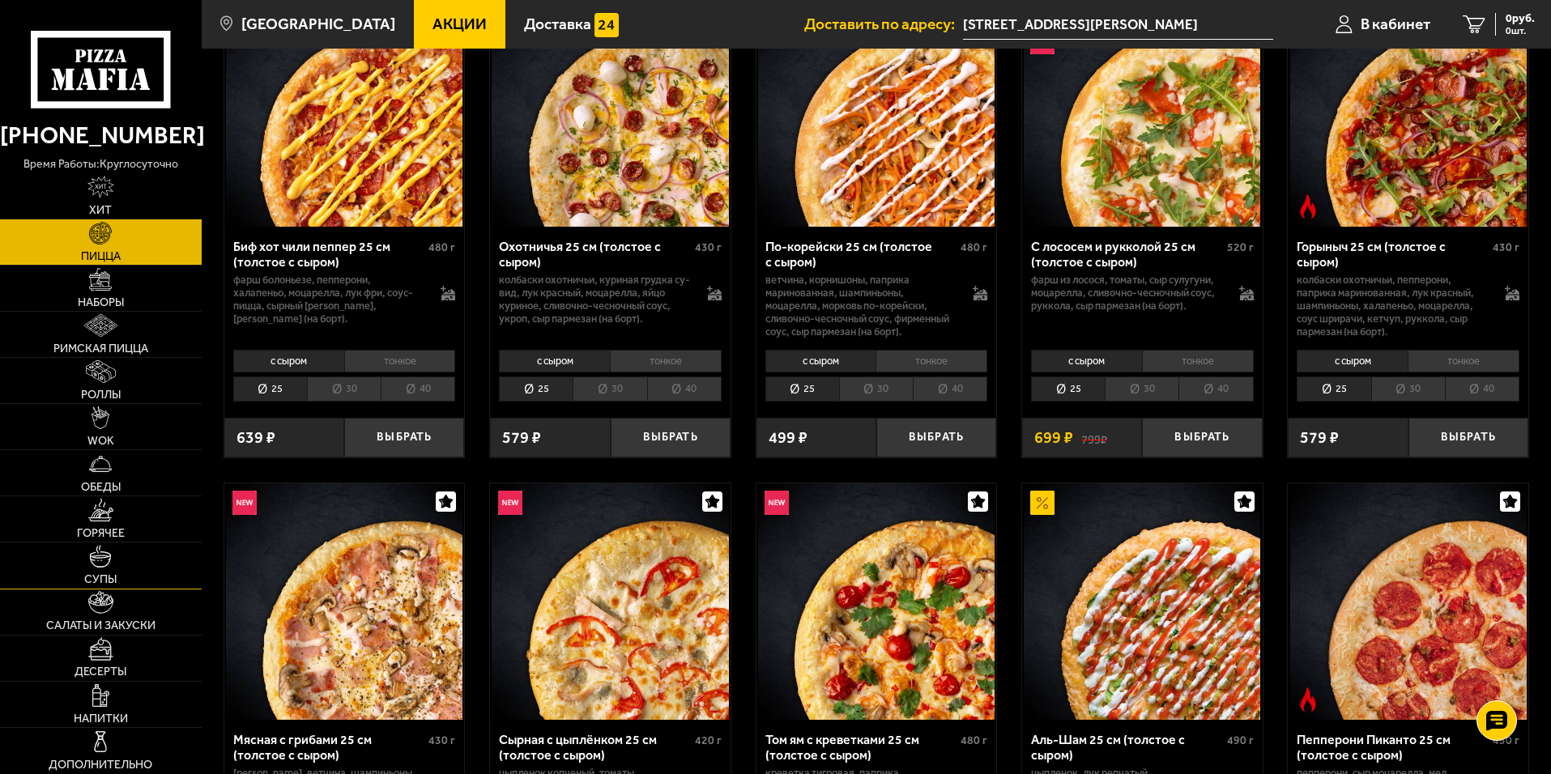 This screenshot has height=774, width=1551. Describe the element at coordinates (876, 602) in the screenshot. I see `a: НовинкаТом ям с креветками 25 см (толстое с сыром)` at that location.